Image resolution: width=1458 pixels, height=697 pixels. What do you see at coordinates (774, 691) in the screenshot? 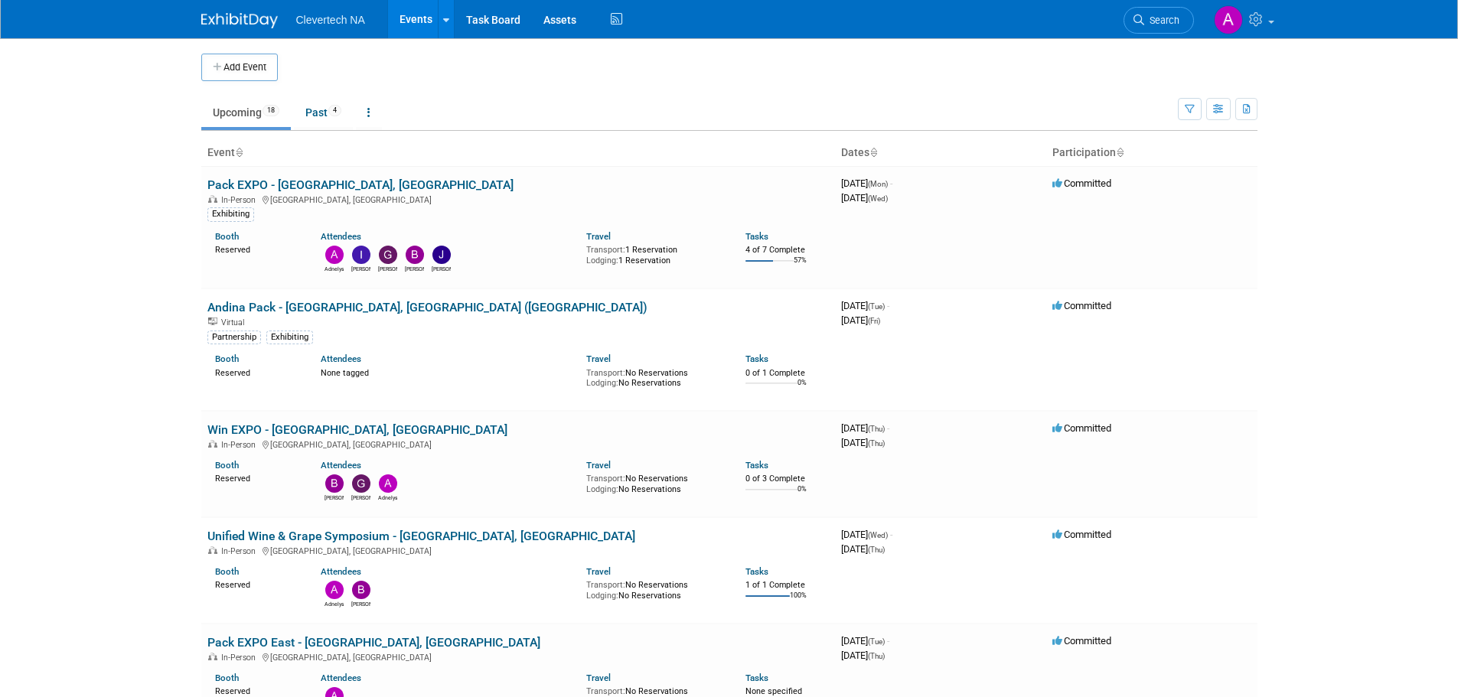
I see `span: None specified` at bounding box center [774, 691].